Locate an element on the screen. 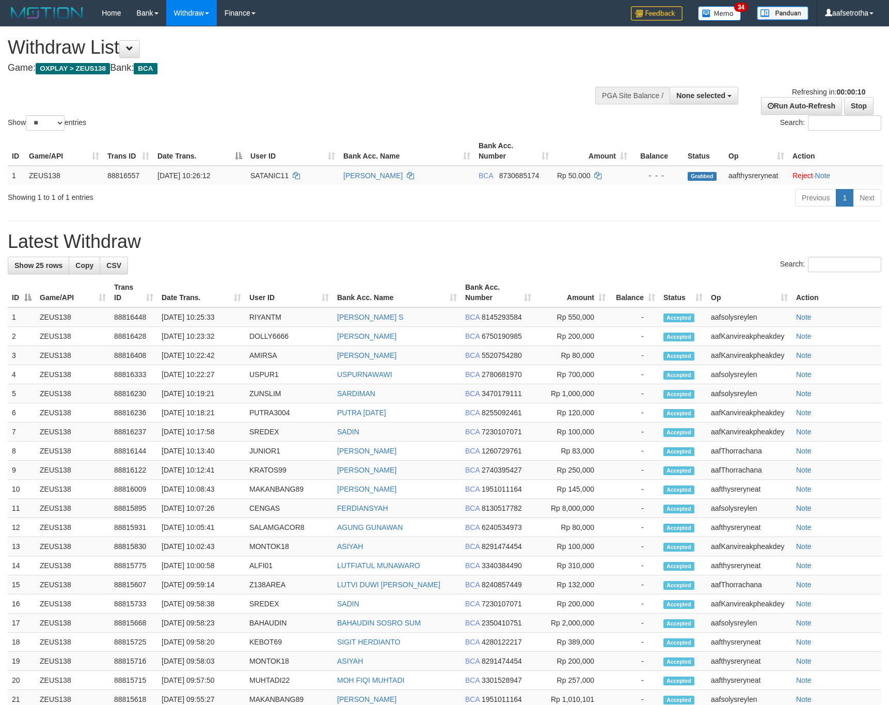 Image resolution: width=889 pixels, height=705 pixels. h4: Game: Bank: is located at coordinates (295, 68).